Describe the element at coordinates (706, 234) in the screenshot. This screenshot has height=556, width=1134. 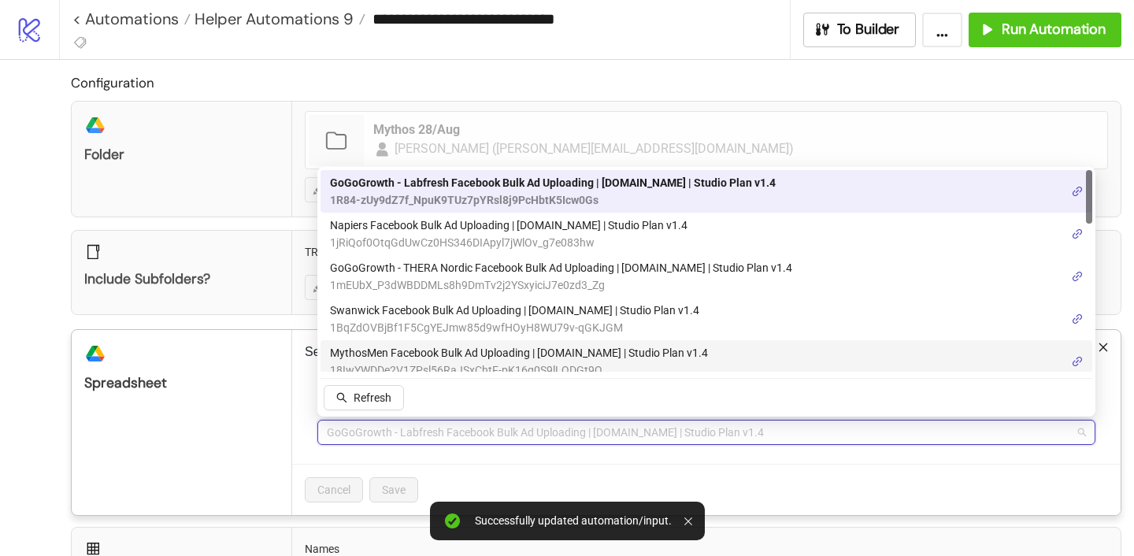
I see `div: Napiers Facebook Bulk Ad Uploading | Kitchn.io | Studio Plan v1.4` at that location.